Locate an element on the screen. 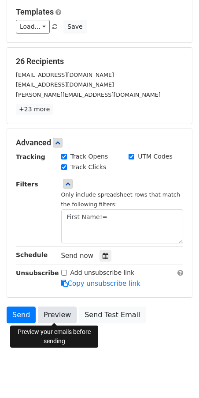 Image resolution: width=199 pixels, height=398 pixels. span: Send now is located at coordinates (78, 255).